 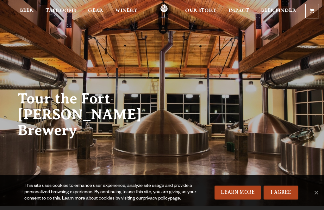 I want to click on span: Our Story, so click(x=201, y=10).